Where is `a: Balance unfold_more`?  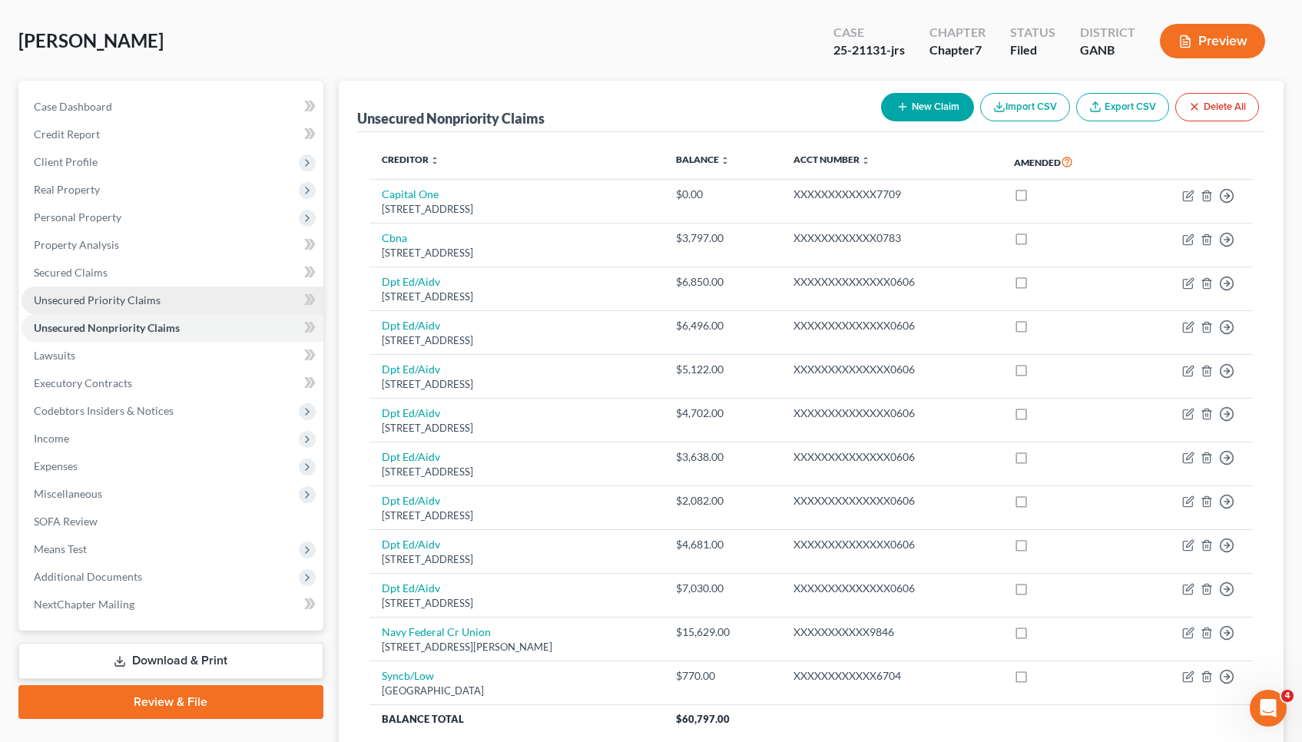
a: Balance unfold_more is located at coordinates (703, 159).